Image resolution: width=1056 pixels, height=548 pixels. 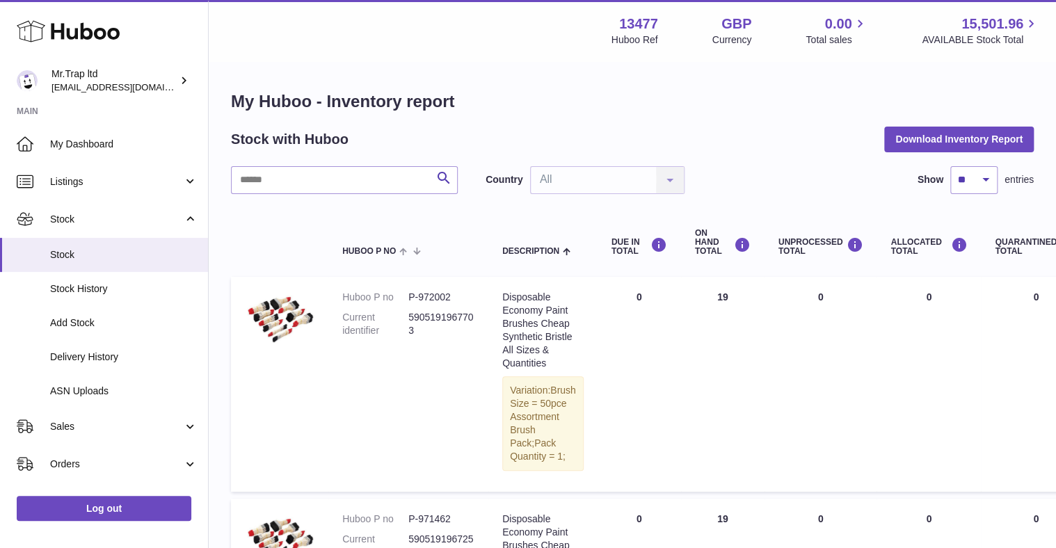 I want to click on div: ALLOCATED Total, so click(x=929, y=246).